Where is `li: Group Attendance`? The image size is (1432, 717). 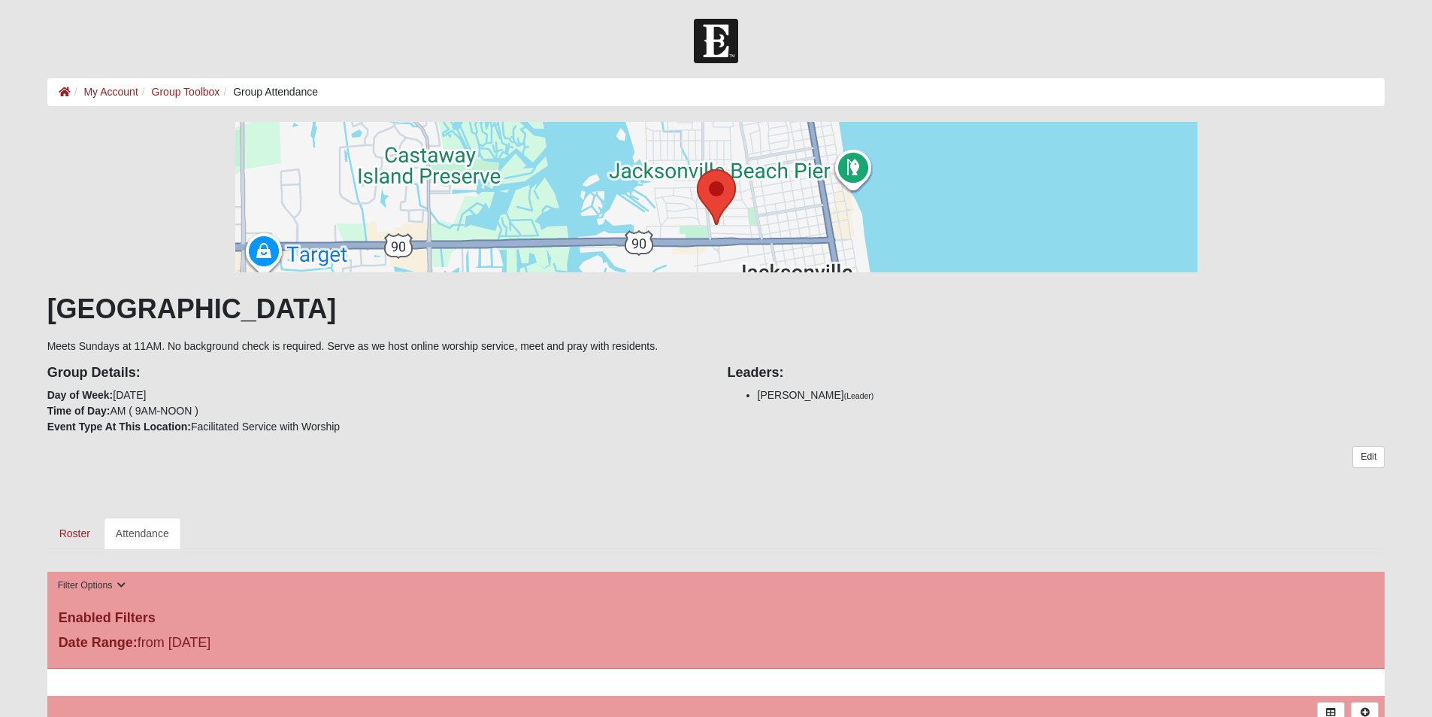
li: Group Attendance is located at coordinates (268, 92).